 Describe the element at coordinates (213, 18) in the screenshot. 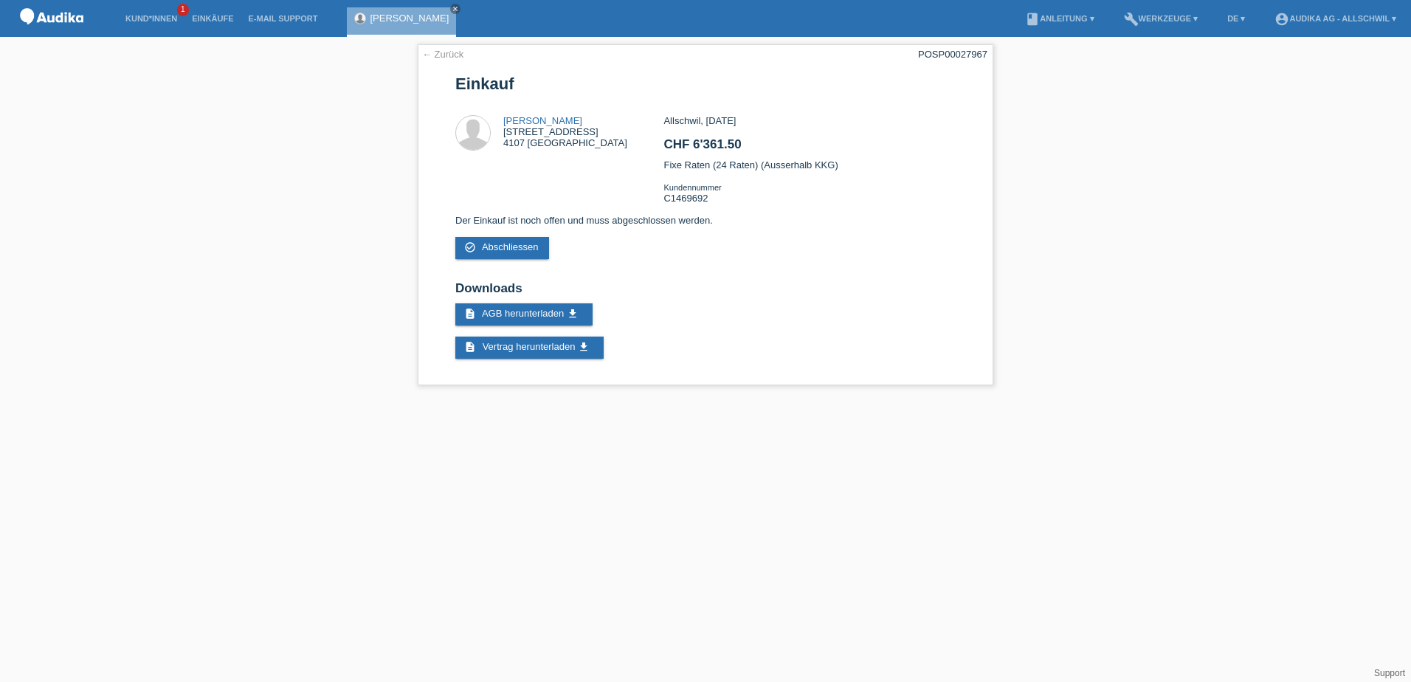

I see `a: Einkäufe` at that location.